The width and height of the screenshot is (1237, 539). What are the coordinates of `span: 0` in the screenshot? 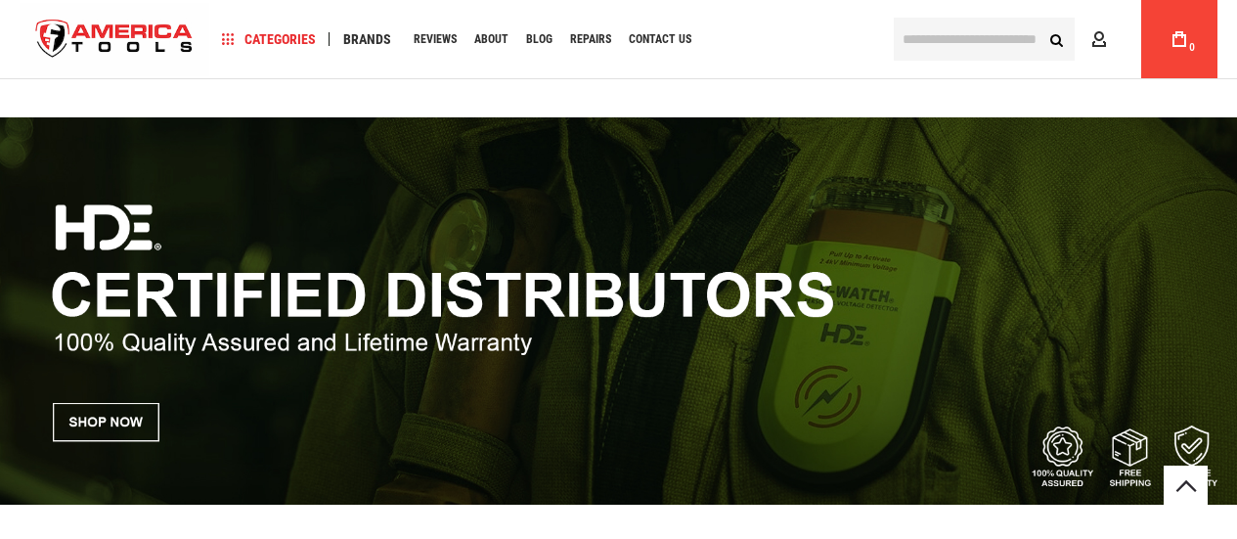 It's located at (1192, 47).